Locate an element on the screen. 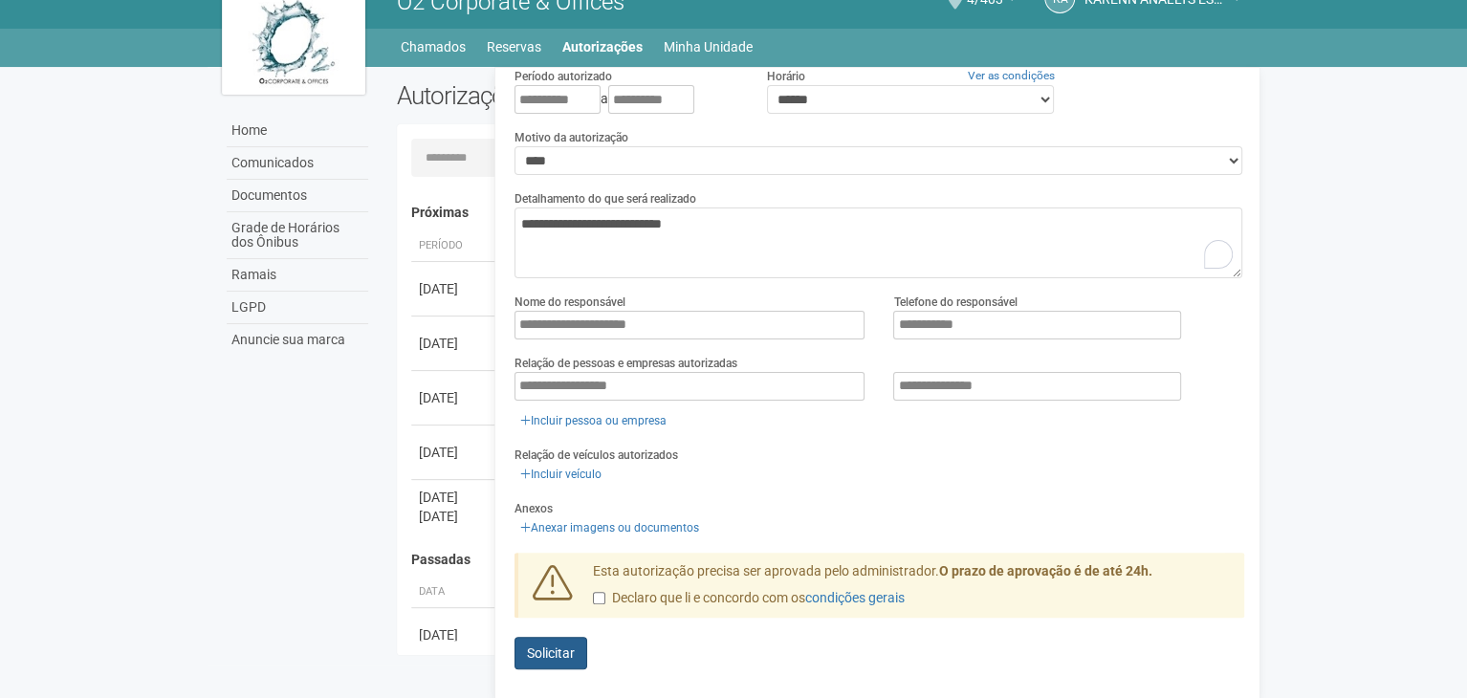  a: Documentos is located at coordinates (297, 196).